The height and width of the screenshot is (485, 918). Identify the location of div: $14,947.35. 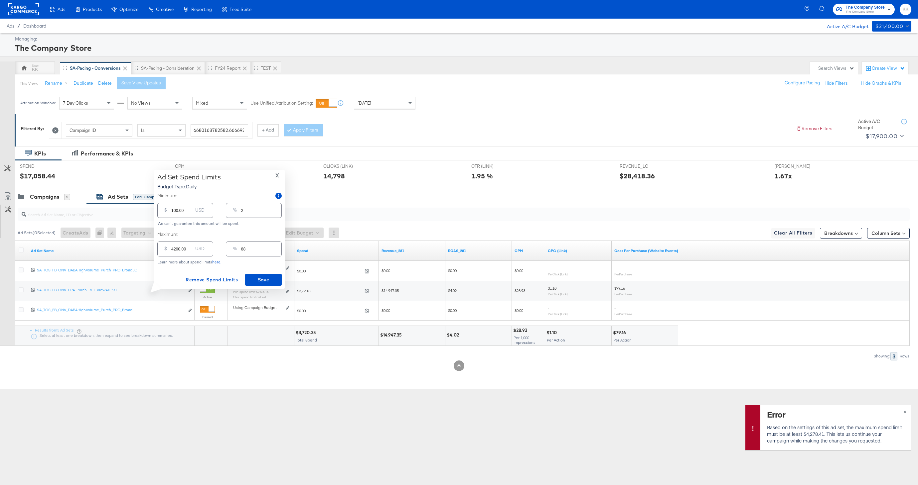
(392, 335).